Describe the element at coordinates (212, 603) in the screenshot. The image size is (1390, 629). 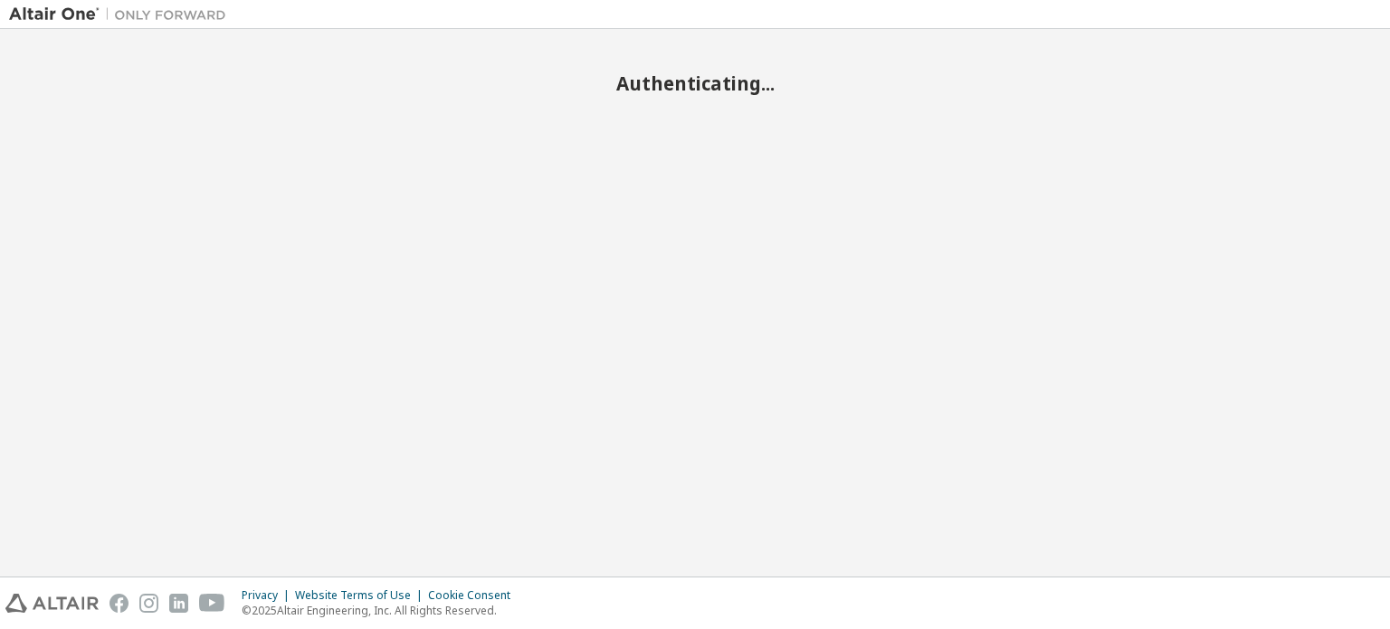
I see `img: youtube.svg` at that location.